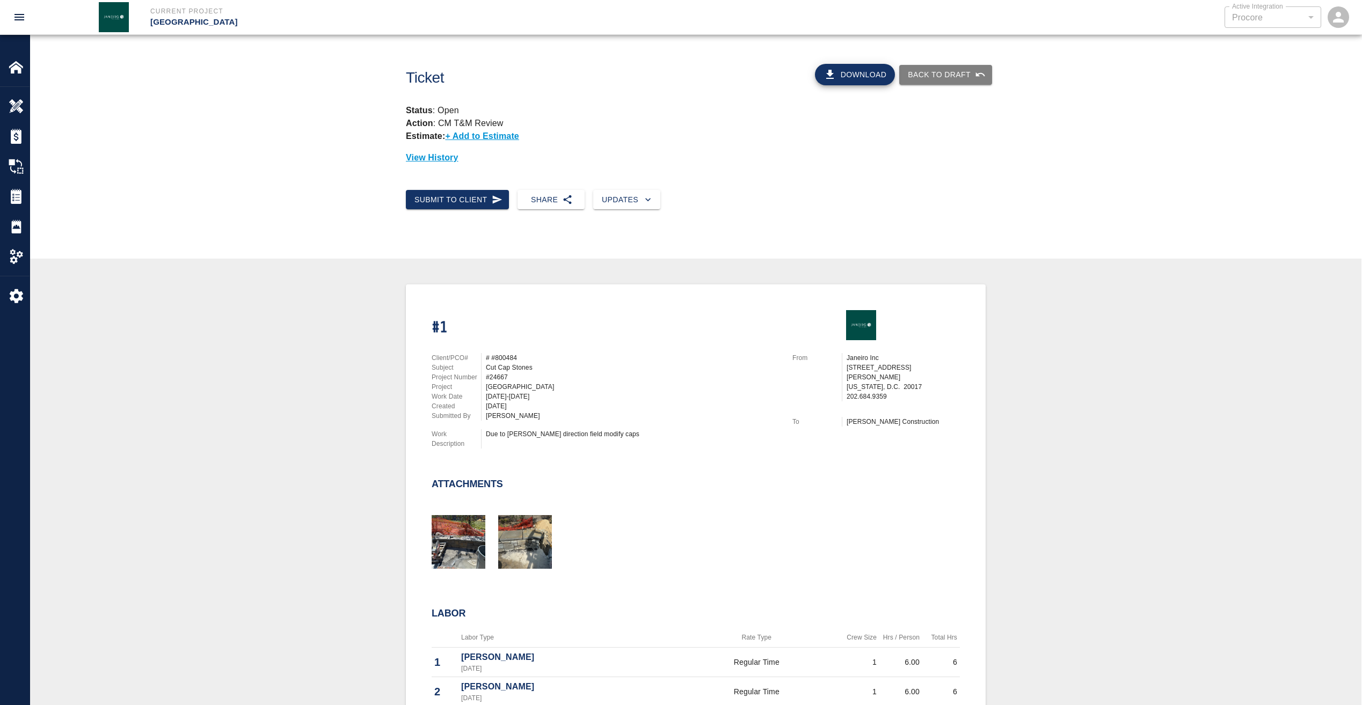 The height and width of the screenshot is (705, 1362). Describe the element at coordinates (444, 11) in the screenshot. I see `p: Current Project` at that location.